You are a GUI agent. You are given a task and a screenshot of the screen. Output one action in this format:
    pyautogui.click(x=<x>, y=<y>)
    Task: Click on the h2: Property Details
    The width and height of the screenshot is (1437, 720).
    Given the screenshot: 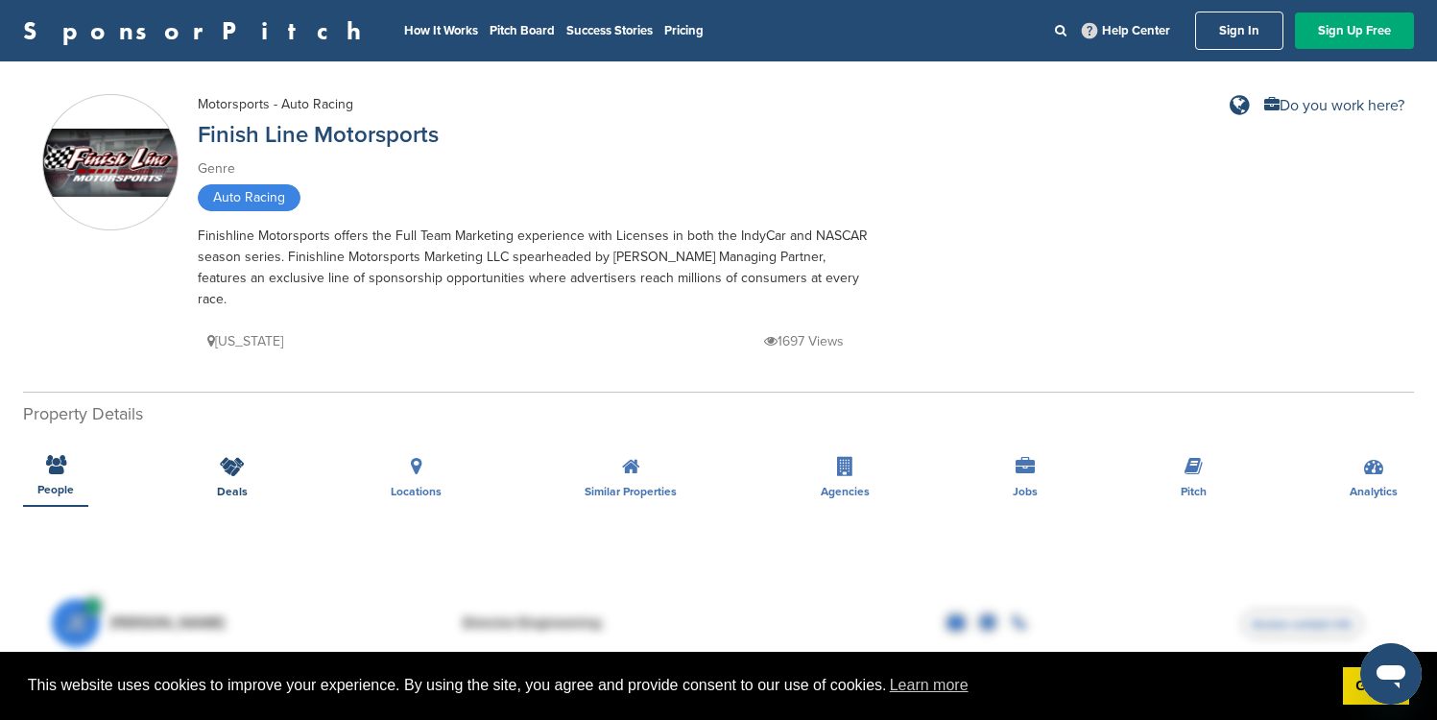 What is the action you would take?
    pyautogui.click(x=718, y=414)
    